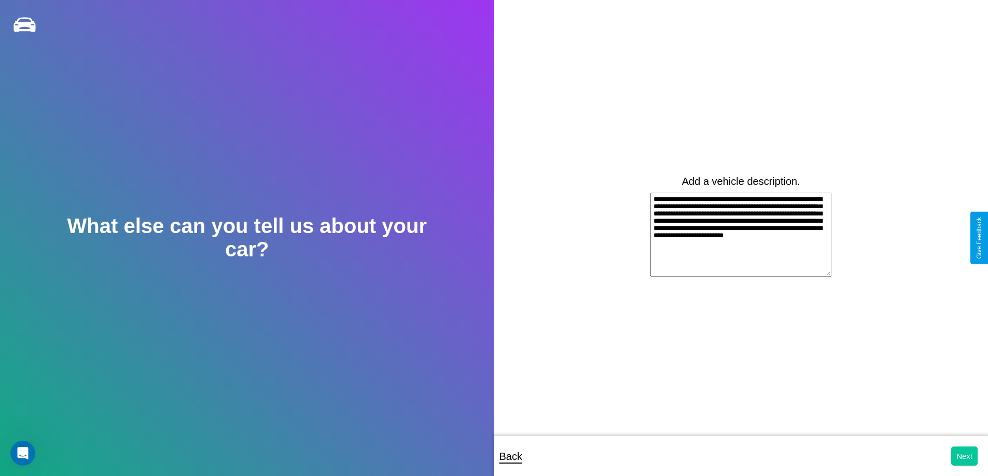 The width and height of the screenshot is (988, 476). I want to click on p: Back, so click(511, 457).